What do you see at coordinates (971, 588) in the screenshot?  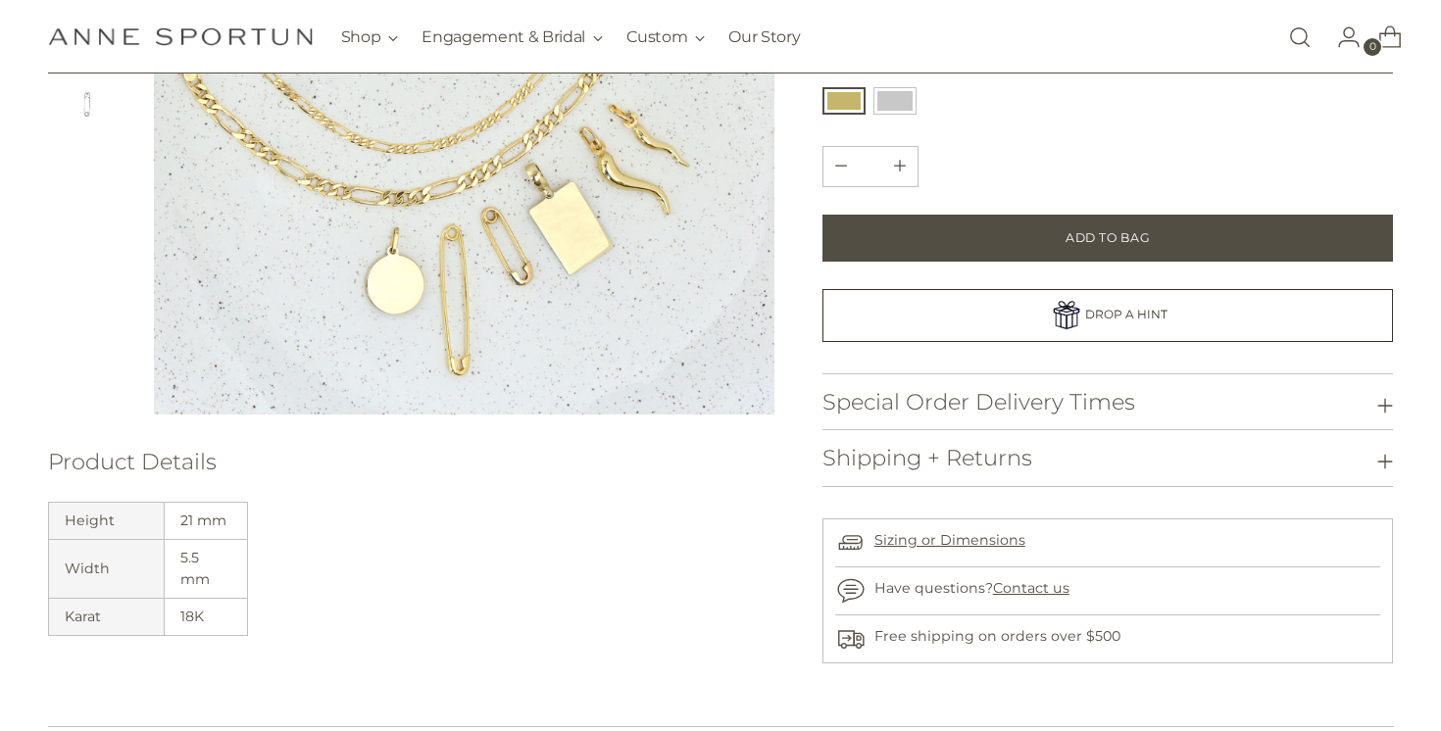 I see `p: Have questions?` at bounding box center [971, 588].